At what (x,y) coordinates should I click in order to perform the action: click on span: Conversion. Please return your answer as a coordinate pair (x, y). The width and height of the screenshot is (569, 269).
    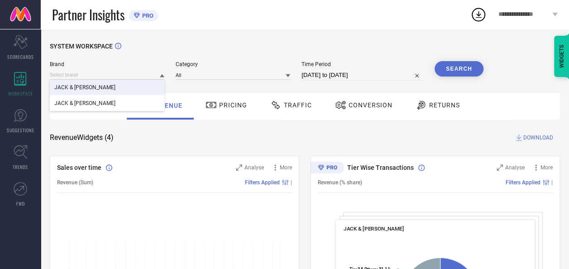
    Looking at the image, I should click on (370, 105).